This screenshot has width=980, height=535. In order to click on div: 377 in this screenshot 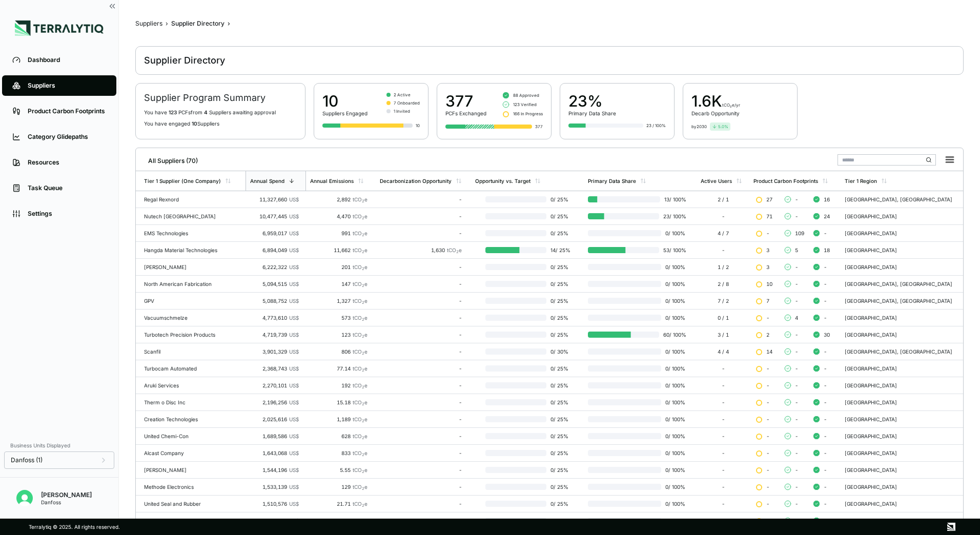, I will do `click(466, 101)`.